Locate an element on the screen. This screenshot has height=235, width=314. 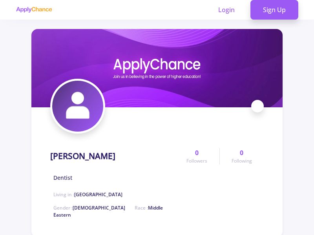
span: Dentist is located at coordinates (63, 178).